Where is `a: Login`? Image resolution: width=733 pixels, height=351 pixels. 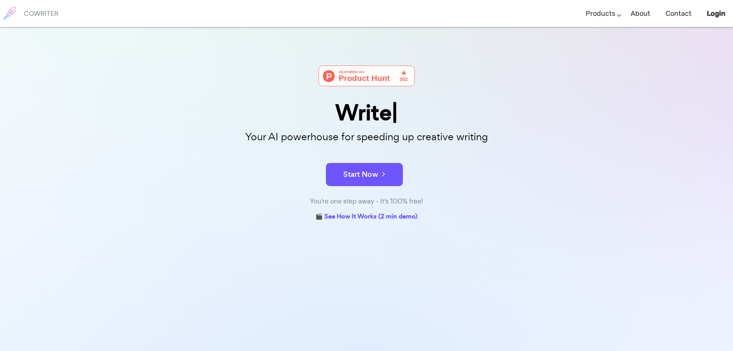
a: Login is located at coordinates (716, 13).